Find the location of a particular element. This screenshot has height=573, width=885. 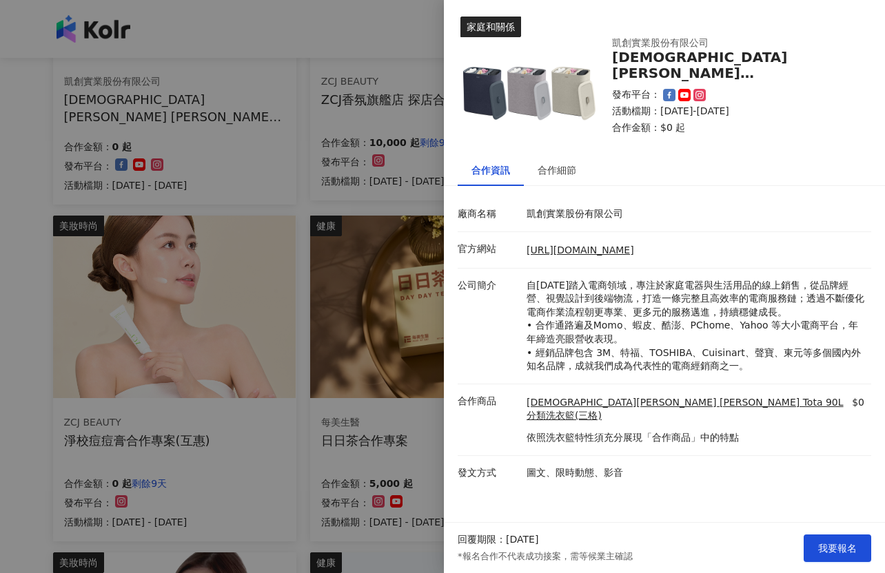

div: 合作細節 is located at coordinates (557, 170).